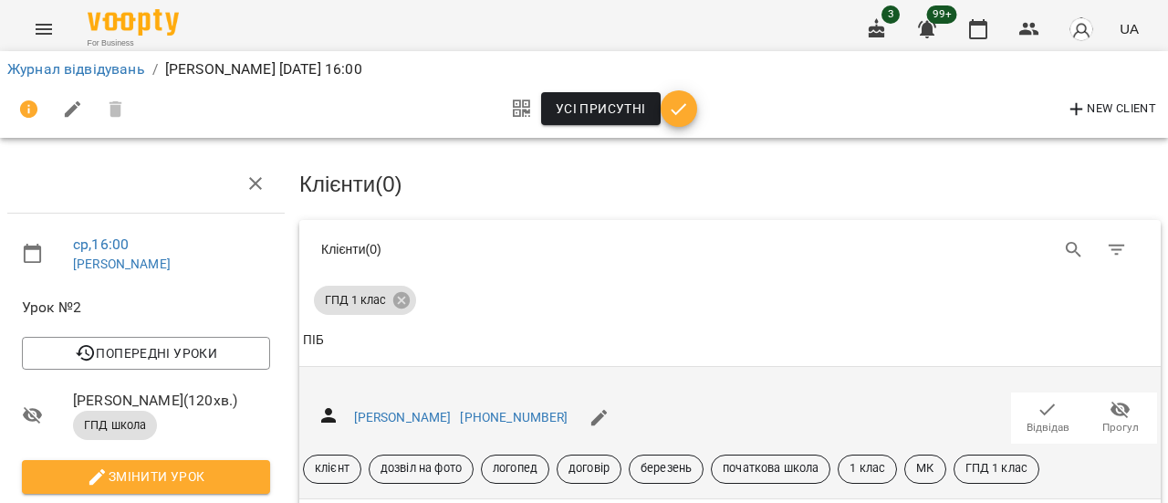  Describe the element at coordinates (730, 249) in the screenshot. I see `div: Table Toolbar` at that location.